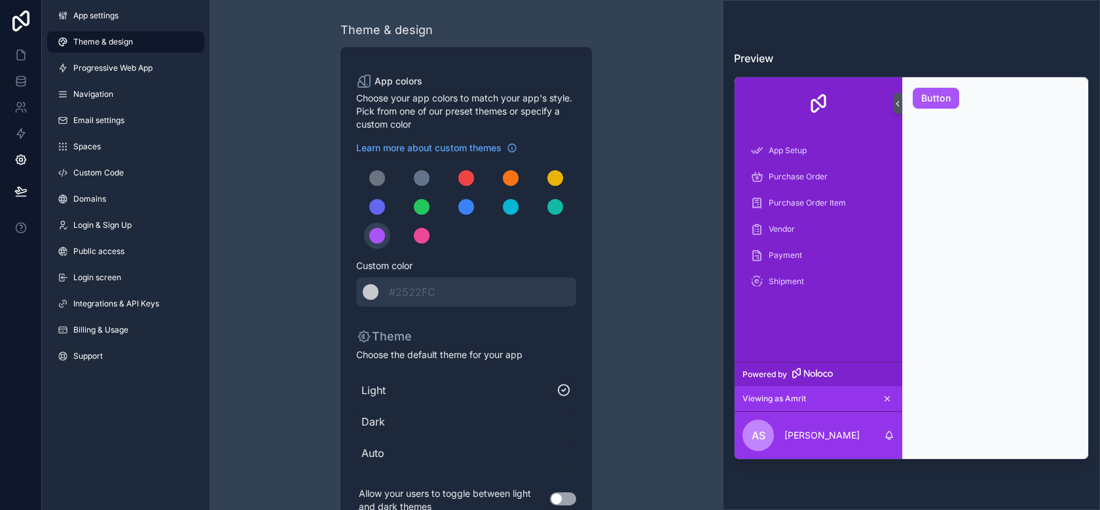 The image size is (1100, 510). Describe the element at coordinates (126, 278) in the screenshot. I see `a: Login screen` at that location.